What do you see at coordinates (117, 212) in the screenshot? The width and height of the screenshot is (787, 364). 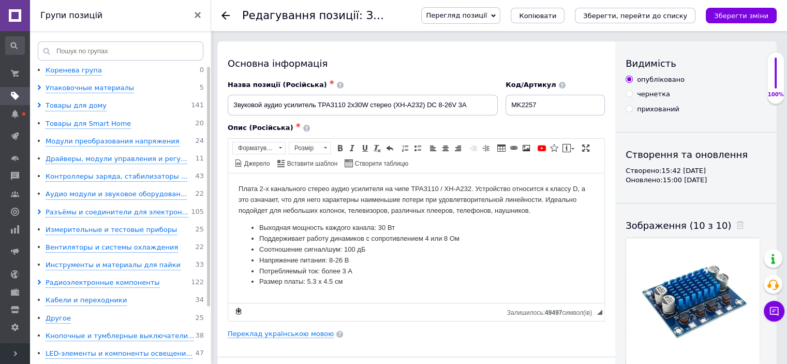 I see `div: Разъёмы и соединители для электрон...` at bounding box center [117, 212].